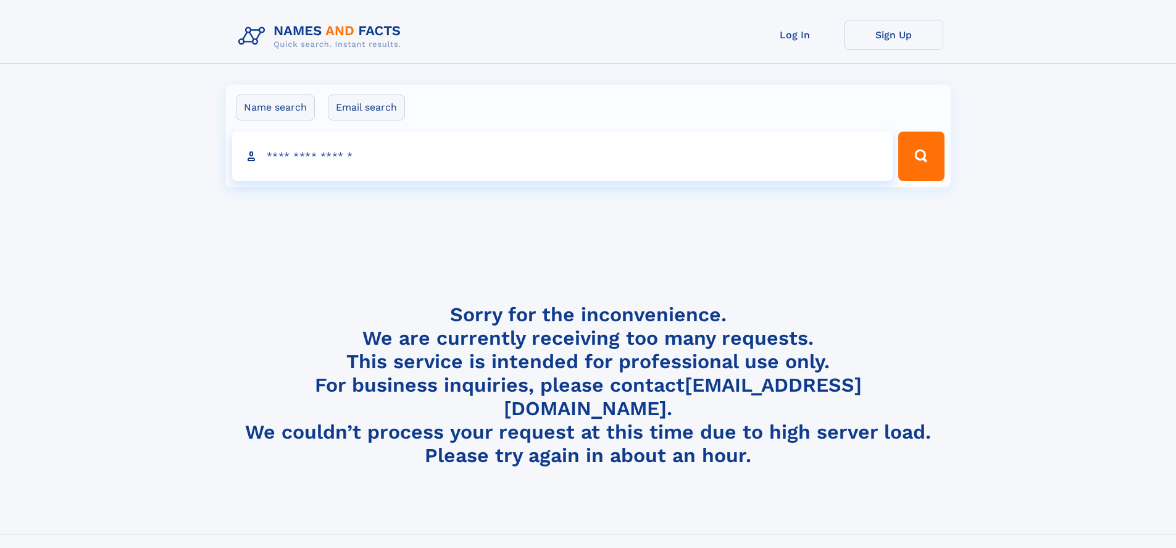 The image size is (1176, 548). Describe the element at coordinates (589, 385) in the screenshot. I see `h4: Sorry for the inconvenience. We are currently receiving too many requests. This service is intend...` at that location.